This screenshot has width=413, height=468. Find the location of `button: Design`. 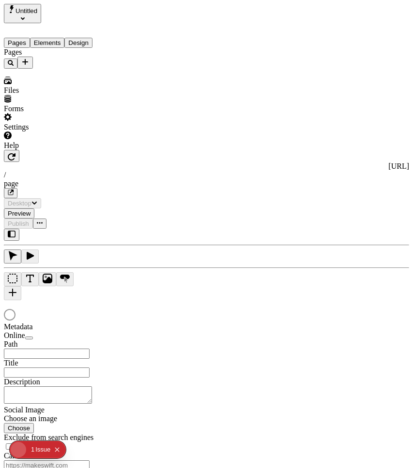

button: Design is located at coordinates (78, 43).